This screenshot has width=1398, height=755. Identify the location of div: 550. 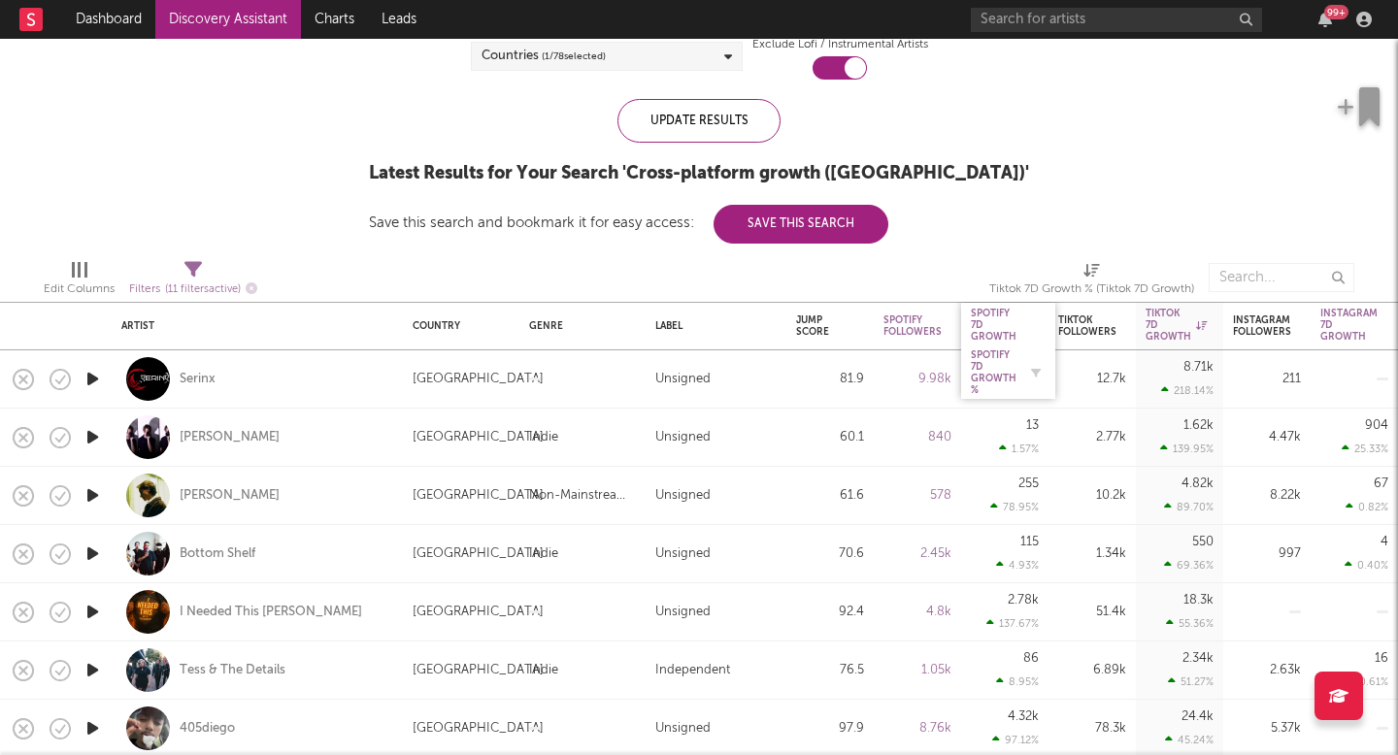
(1203, 542).